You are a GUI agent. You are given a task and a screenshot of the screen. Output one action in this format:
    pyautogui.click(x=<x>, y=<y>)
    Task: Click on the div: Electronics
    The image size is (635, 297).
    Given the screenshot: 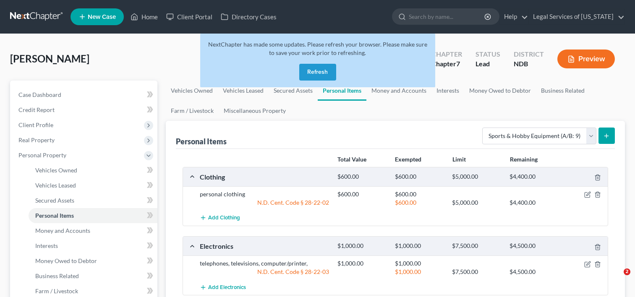 What is the action you would take?
    pyautogui.click(x=264, y=246)
    